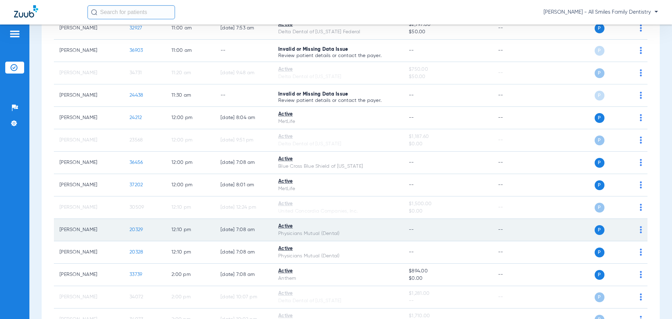 The height and width of the screenshot is (319, 672). I want to click on span: 36456, so click(136, 162).